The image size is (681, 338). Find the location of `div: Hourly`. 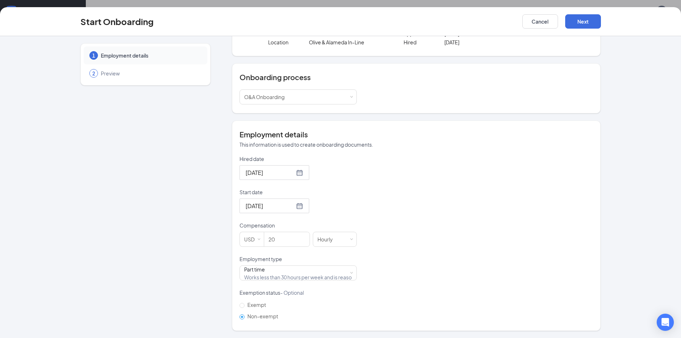

div: Hourly is located at coordinates (327, 239).